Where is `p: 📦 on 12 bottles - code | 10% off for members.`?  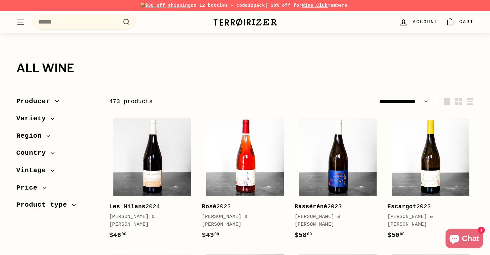
p: 📦 on 12 bottles - code | 10% off for members. is located at coordinates (245, 5).